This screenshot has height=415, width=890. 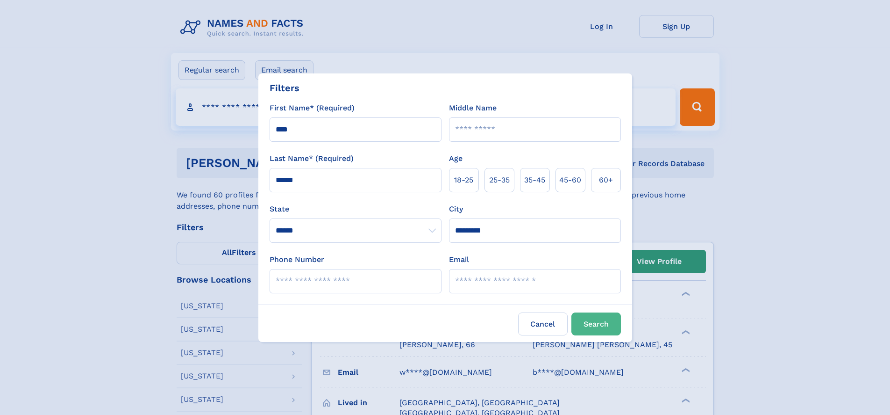 I want to click on label: Email, so click(x=459, y=259).